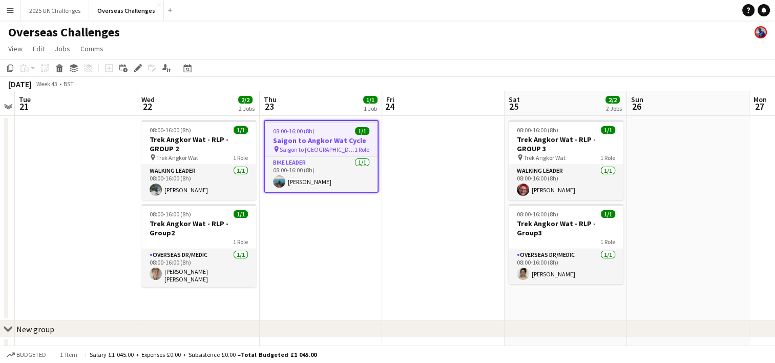 The height and width of the screenshot is (363, 775). Describe the element at coordinates (637, 99) in the screenshot. I see `span: Sun` at that location.